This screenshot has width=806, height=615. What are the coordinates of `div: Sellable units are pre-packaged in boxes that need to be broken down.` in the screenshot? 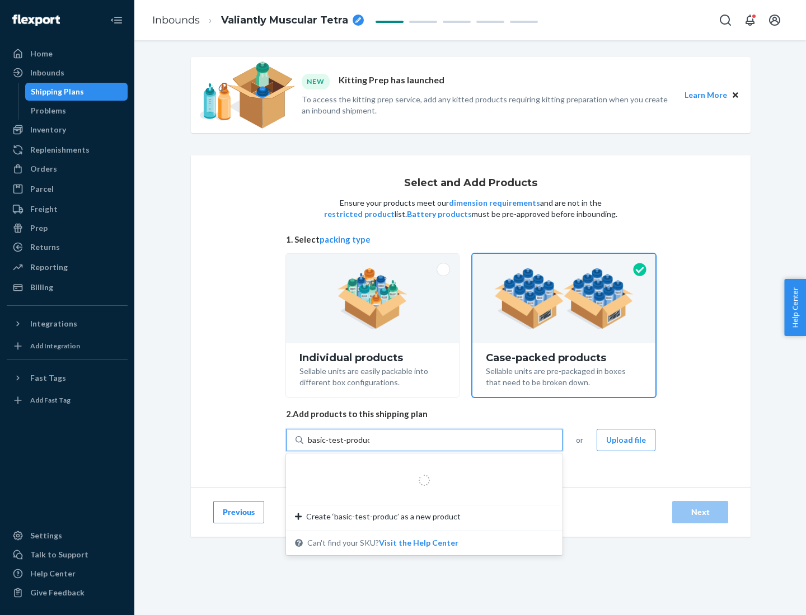 It's located at (563, 376).